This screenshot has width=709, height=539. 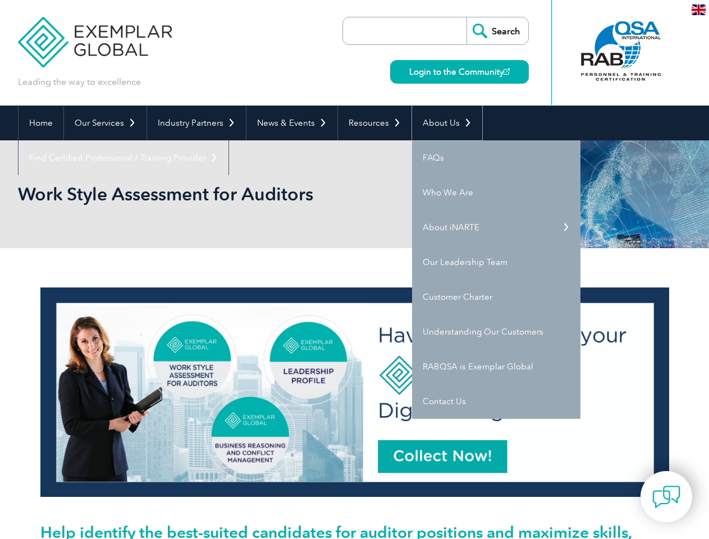 What do you see at coordinates (79, 82) in the screenshot?
I see `p: Leading the way to excellence` at bounding box center [79, 82].